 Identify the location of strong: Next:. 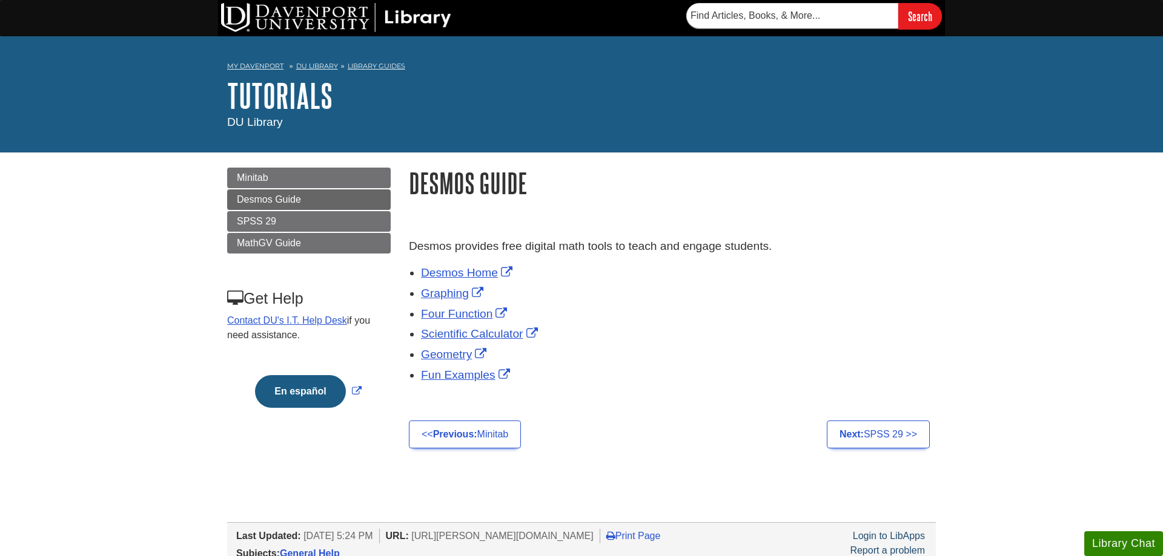
(851, 434).